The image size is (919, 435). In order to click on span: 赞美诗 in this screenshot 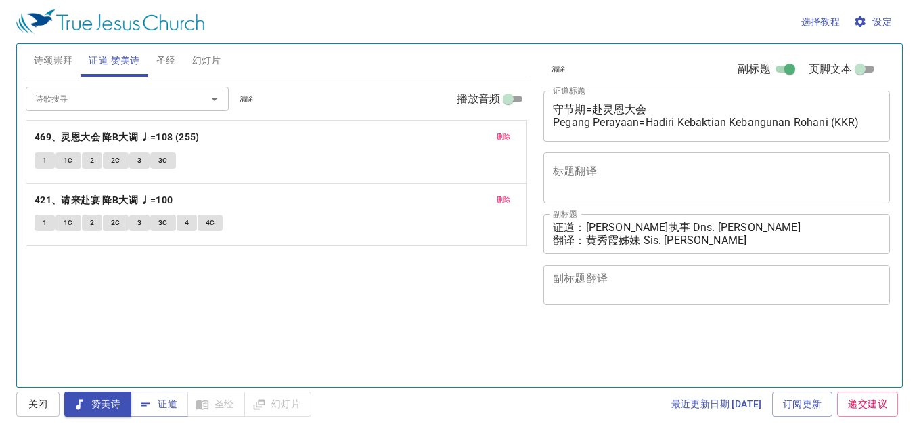, I will do `click(97, 403)`.